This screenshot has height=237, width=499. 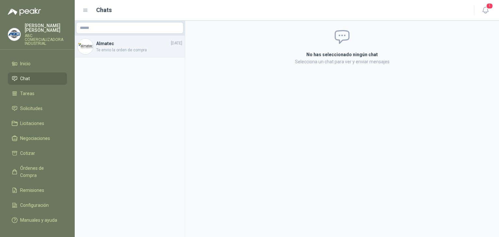 I want to click on span: Te envio la orden de compra, so click(x=139, y=50).